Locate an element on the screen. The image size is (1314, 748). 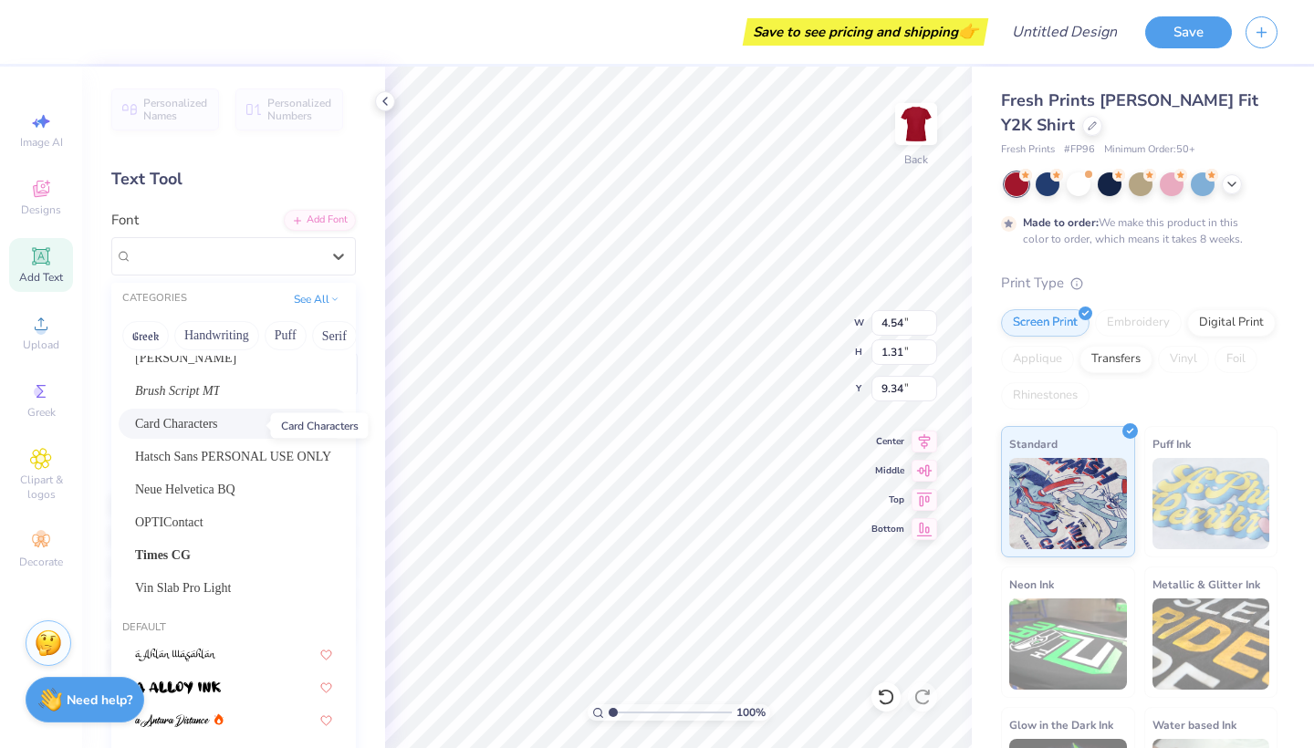
div: Vinyl is located at coordinates (1183, 359).